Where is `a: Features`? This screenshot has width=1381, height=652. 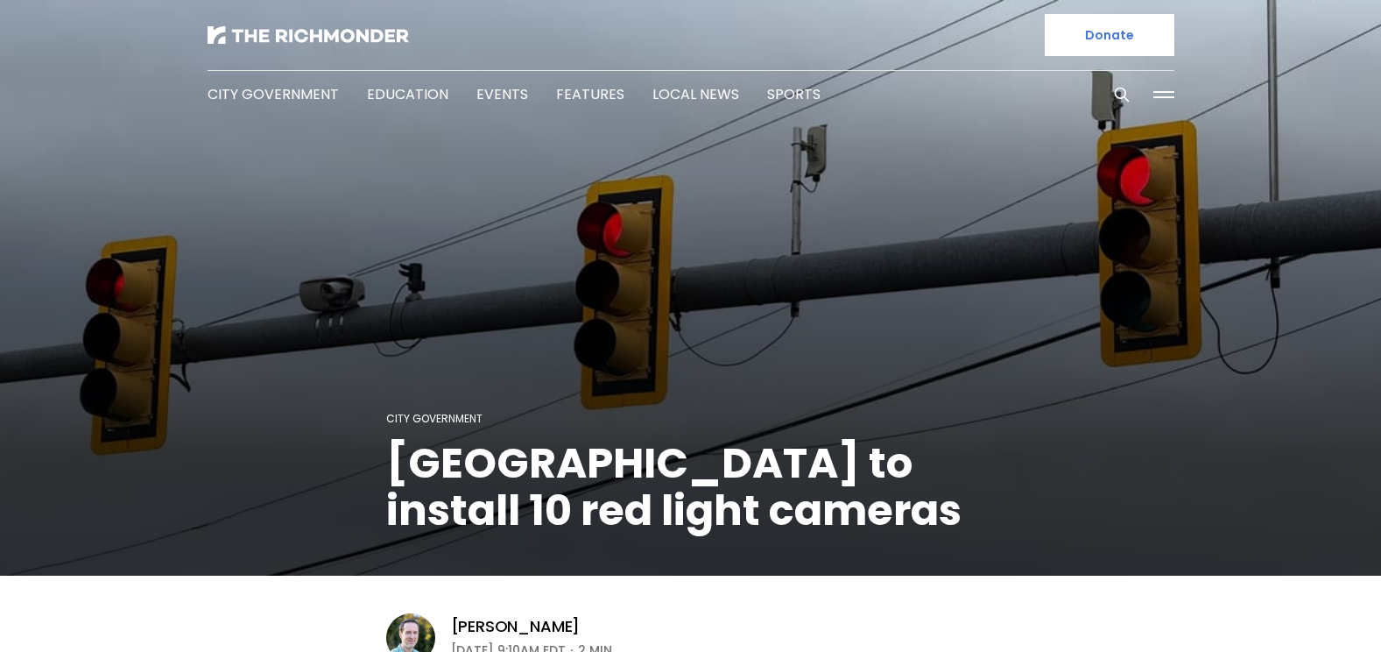 a: Features is located at coordinates (590, 94).